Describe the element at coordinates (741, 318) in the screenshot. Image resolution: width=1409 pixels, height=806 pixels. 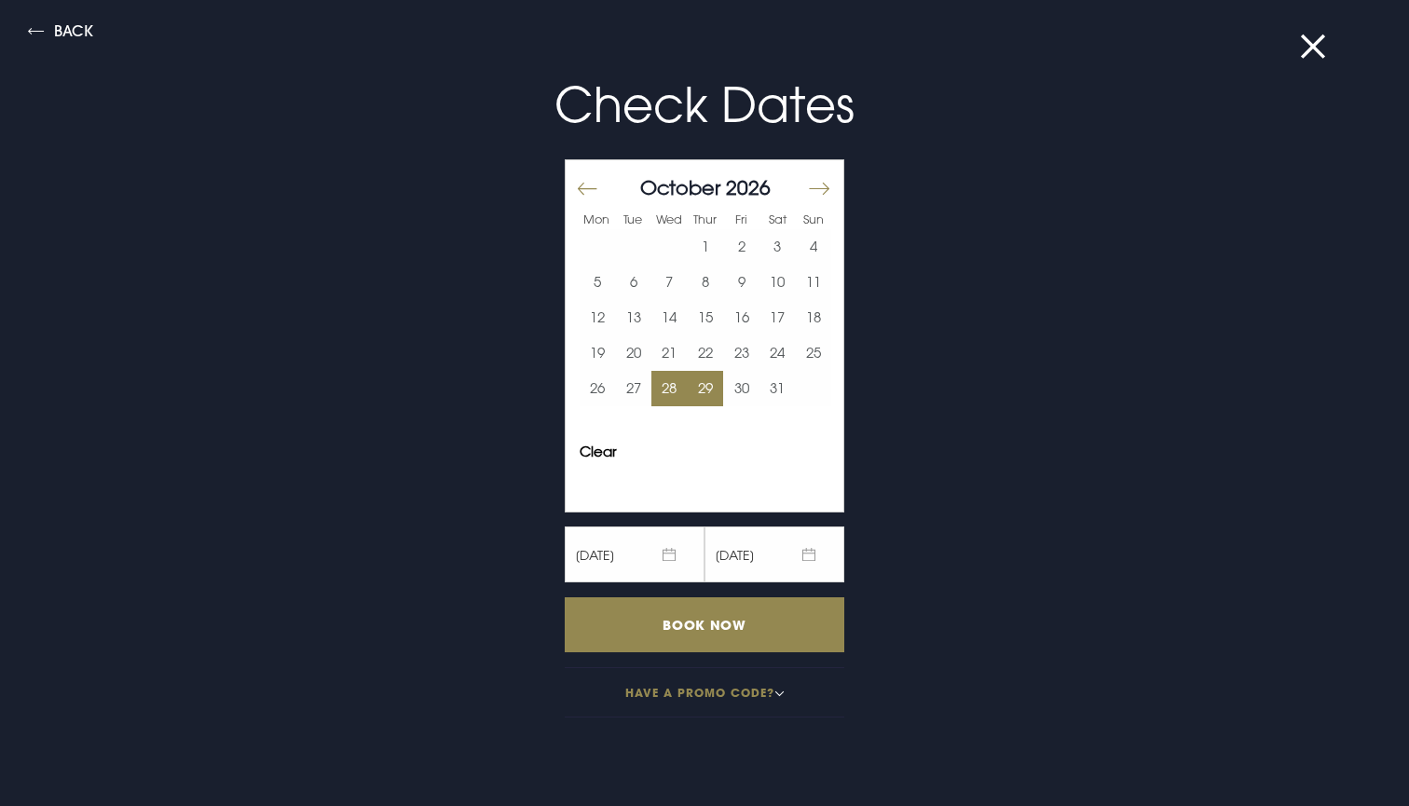
I see `td: Choose Friday, October 16, 2026 as your end date.` at that location.